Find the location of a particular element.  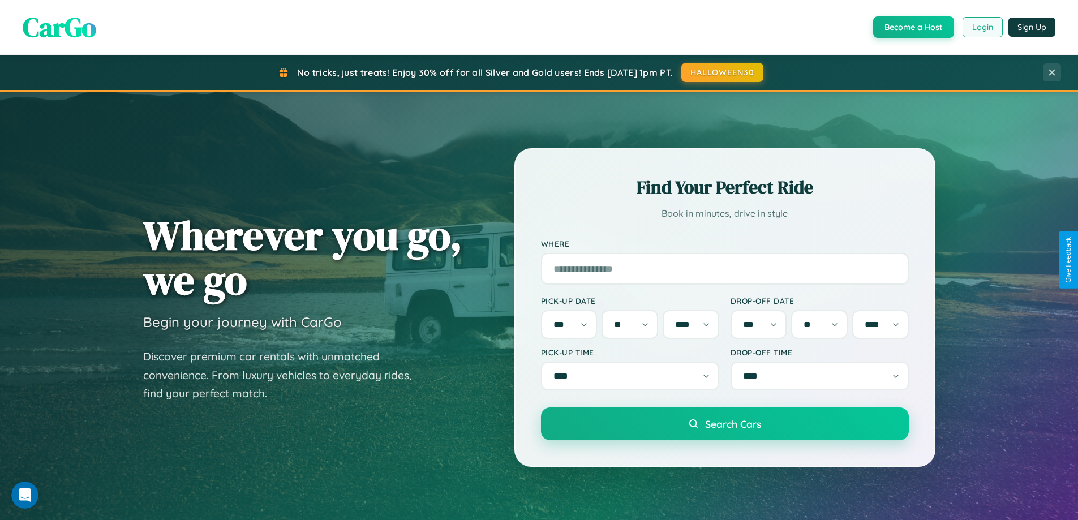

button: Search Cars is located at coordinates (725, 424).